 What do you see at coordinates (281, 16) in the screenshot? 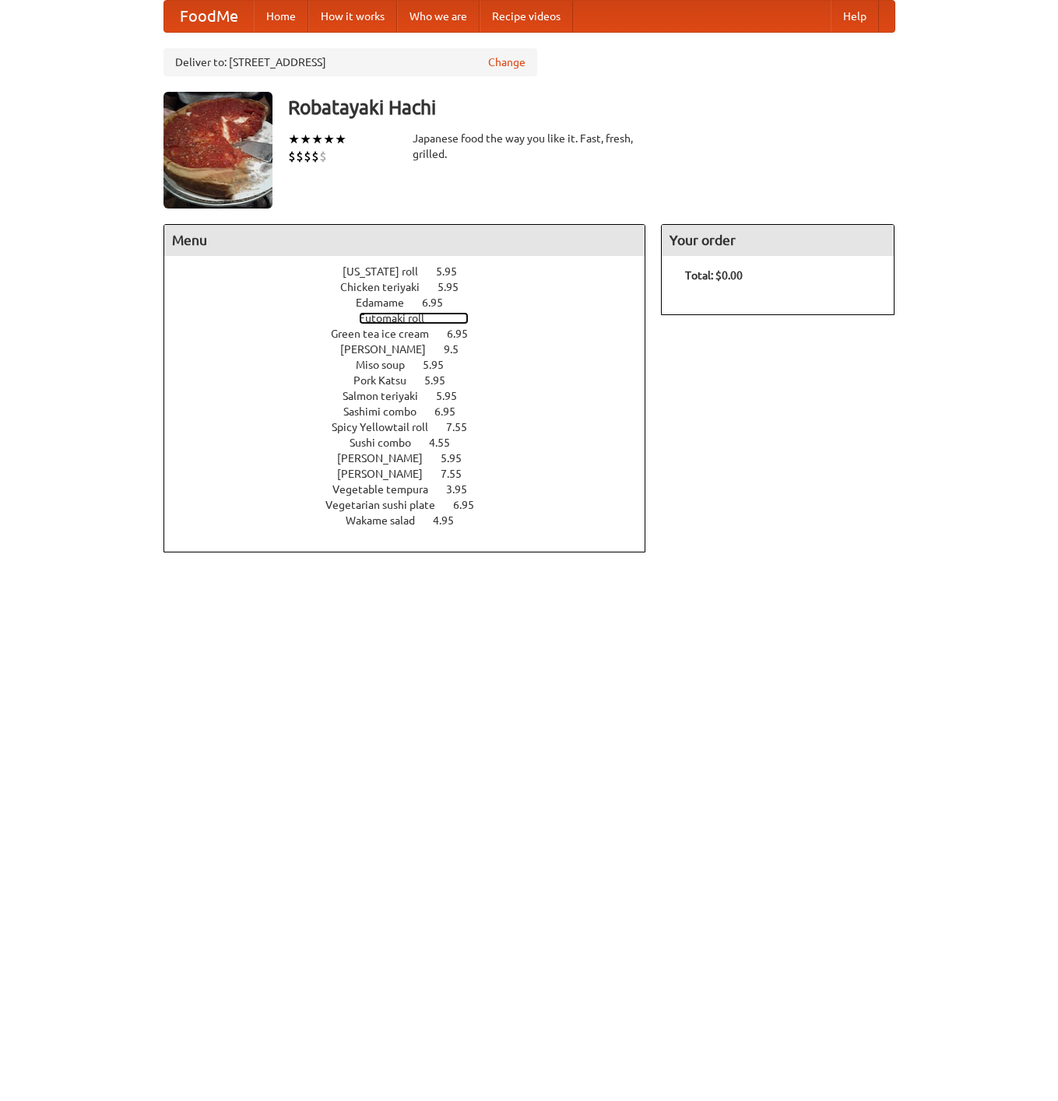
I see `a: Home` at bounding box center [281, 16].